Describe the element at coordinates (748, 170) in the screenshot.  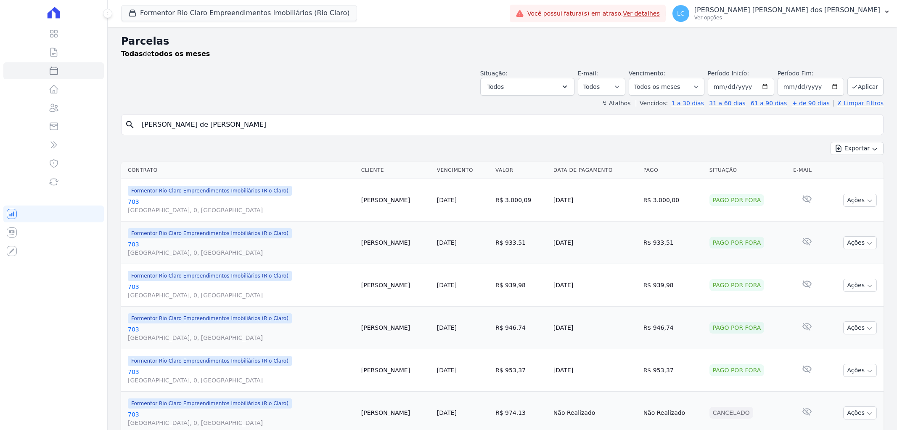
I see `th: Situação` at that location.